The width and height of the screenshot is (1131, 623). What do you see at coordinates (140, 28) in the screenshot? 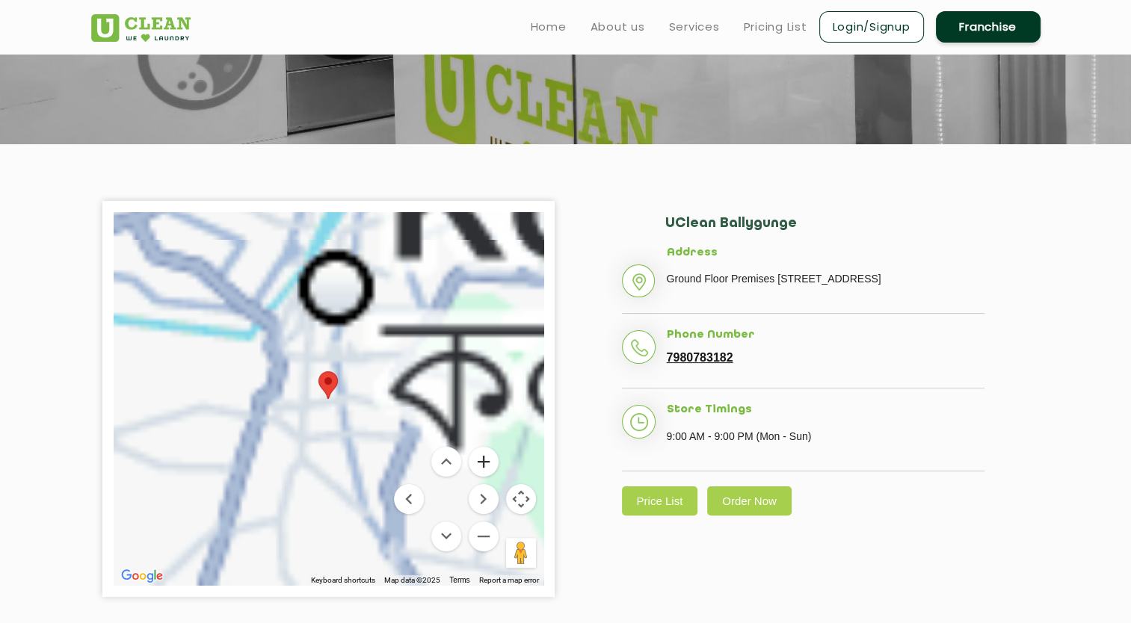
I see `img: UClean Laundry and Dry Cleaning` at bounding box center [140, 28].